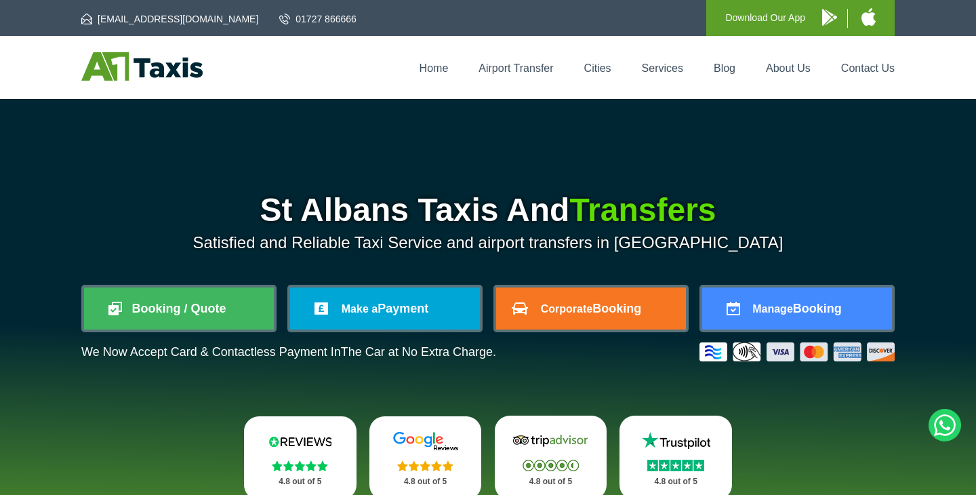 This screenshot has width=976, height=495. Describe the element at coordinates (830, 17) in the screenshot. I see `img: A1 Taxis Android App` at that location.